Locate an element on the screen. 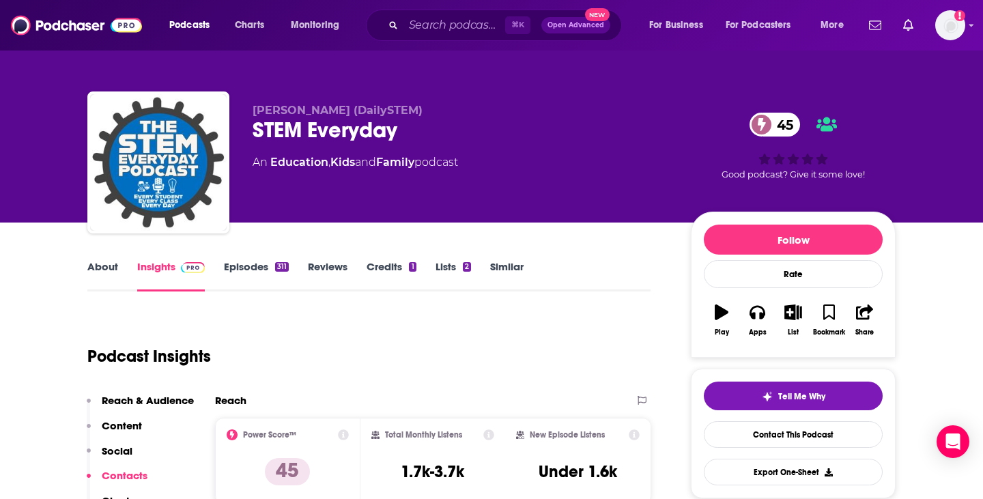  h2: Total Monthly Listens is located at coordinates (423, 435).